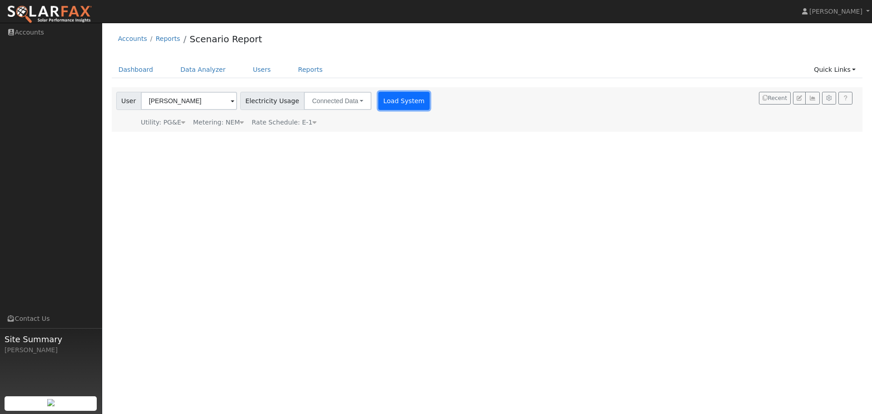 The image size is (872, 414). I want to click on div: Utility: PG&E, so click(163, 122).